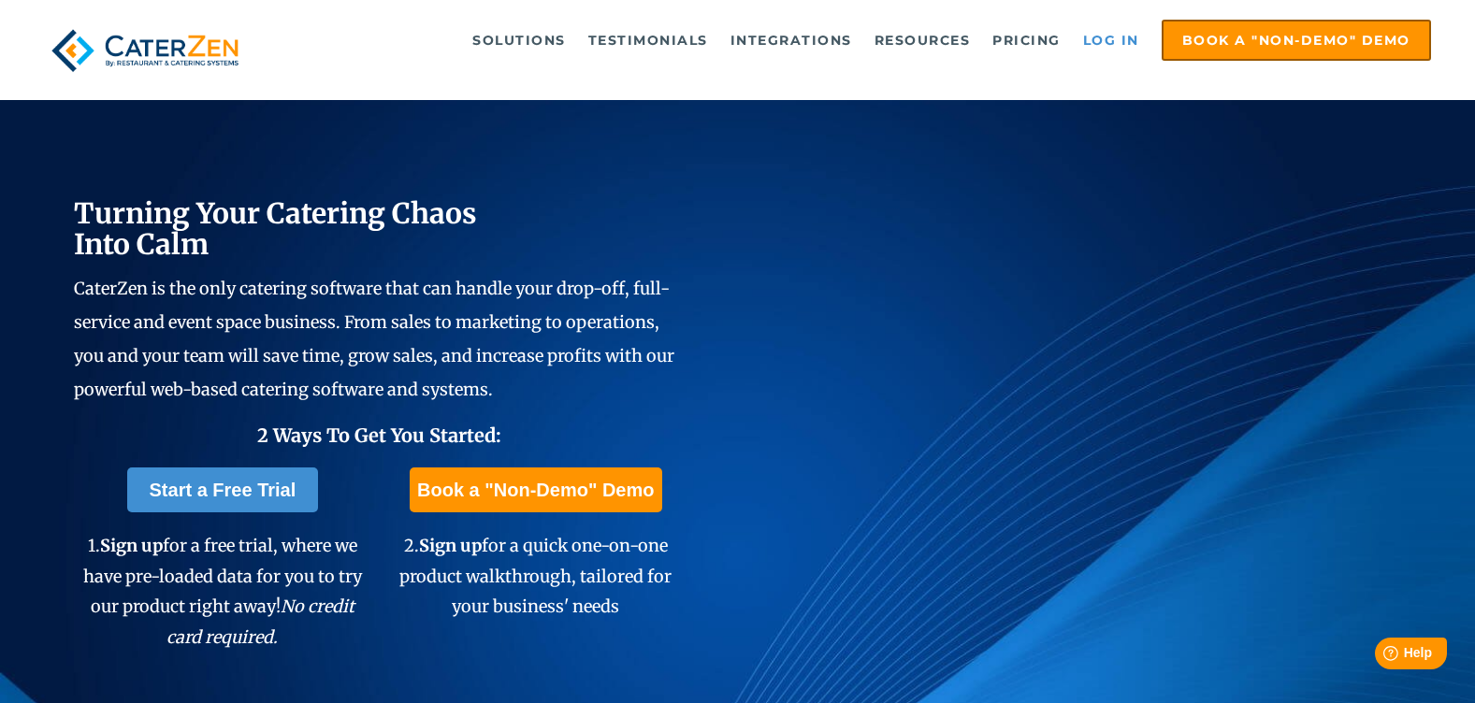 Image resolution: width=1475 pixels, height=703 pixels. Describe the element at coordinates (791, 40) in the screenshot. I see `a: Integrations` at that location.